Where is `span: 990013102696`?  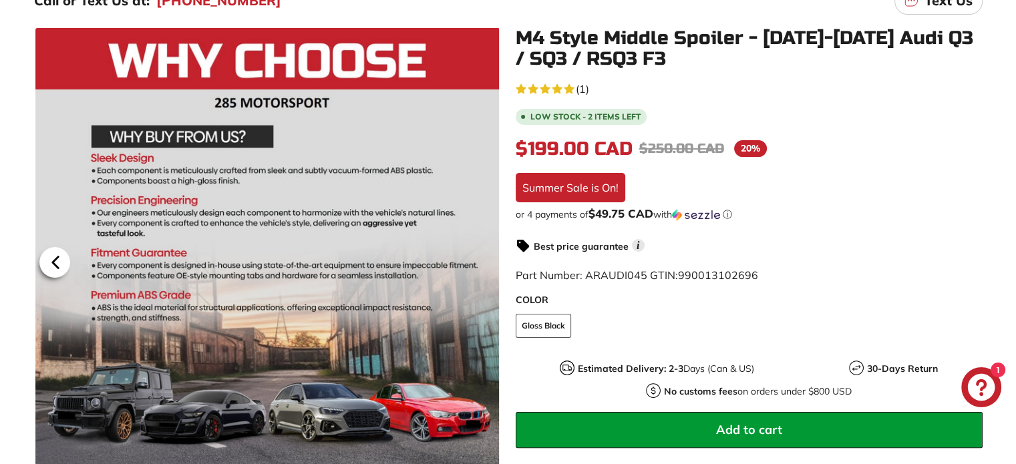 span: 990013102696 is located at coordinates (718, 275).